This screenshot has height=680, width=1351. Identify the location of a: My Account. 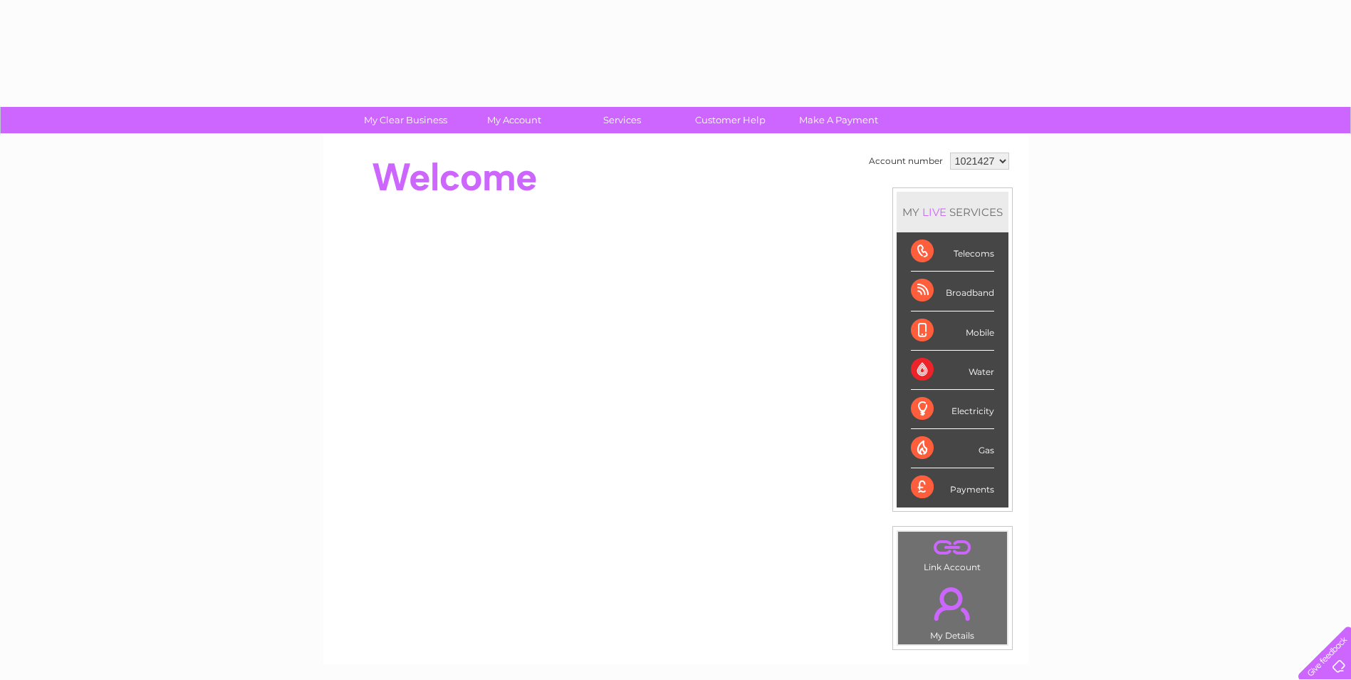
(514, 120).